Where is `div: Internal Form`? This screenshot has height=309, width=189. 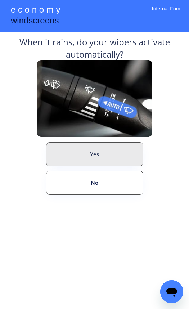 div: Internal Form is located at coordinates (167, 13).